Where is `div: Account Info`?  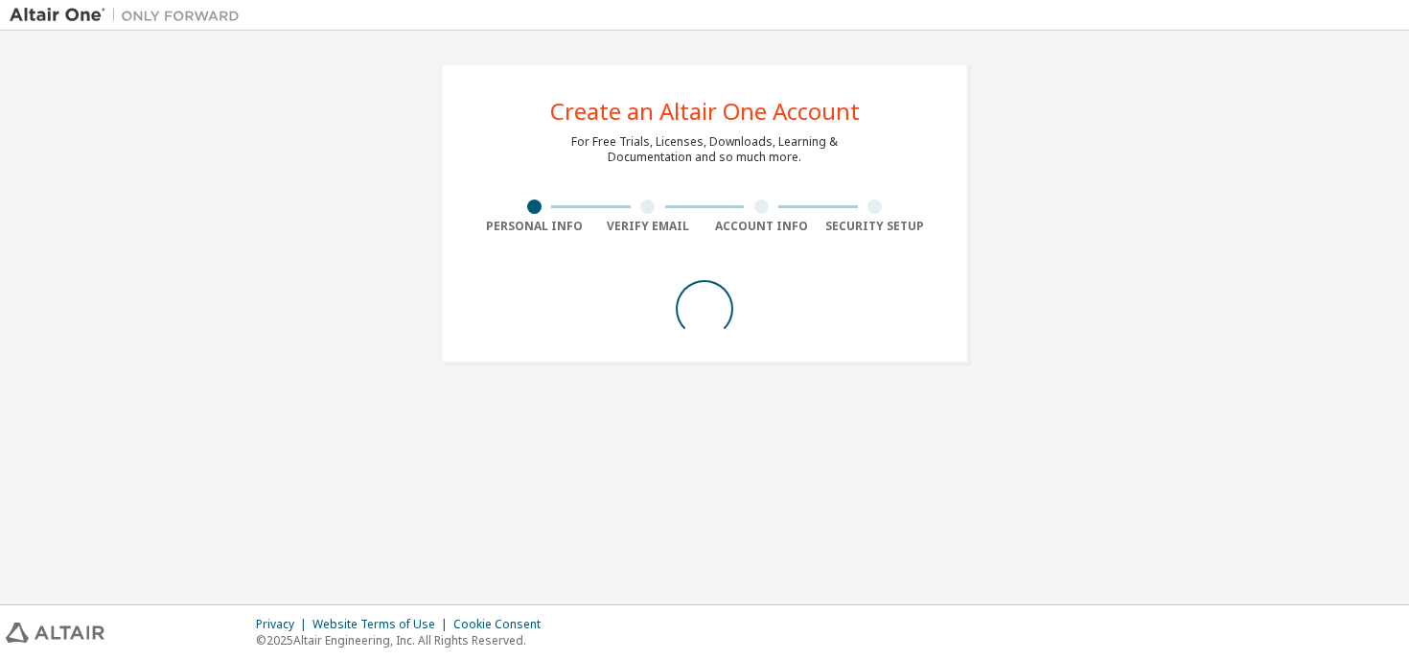 div: Account Info is located at coordinates (761, 226).